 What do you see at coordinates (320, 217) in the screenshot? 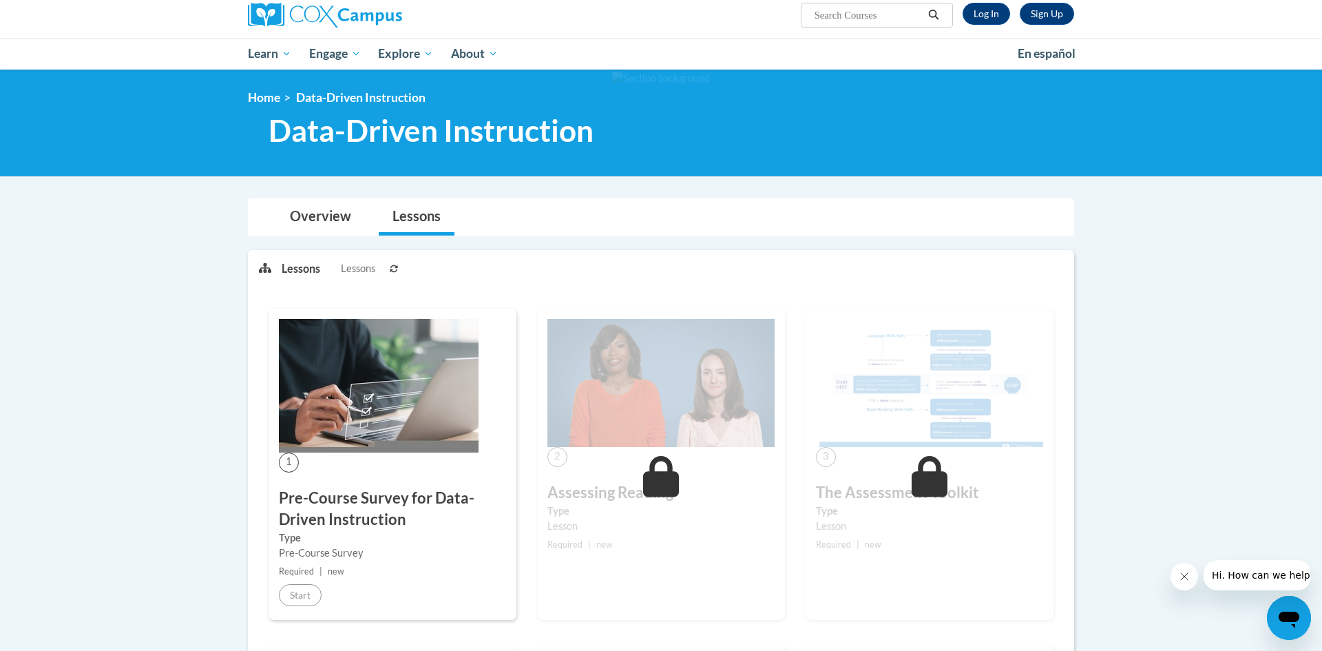
I see `a: Overview` at bounding box center [320, 217].